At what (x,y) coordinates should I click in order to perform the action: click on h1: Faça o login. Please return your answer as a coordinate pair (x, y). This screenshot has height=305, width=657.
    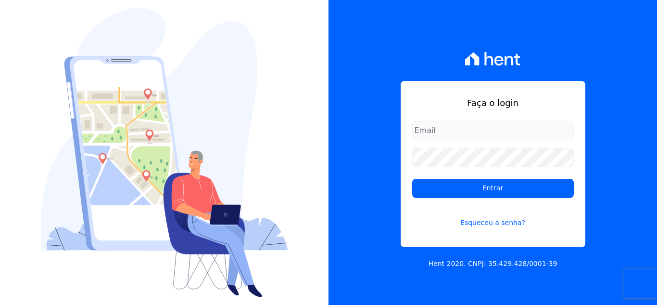
    Looking at the image, I should click on (493, 103).